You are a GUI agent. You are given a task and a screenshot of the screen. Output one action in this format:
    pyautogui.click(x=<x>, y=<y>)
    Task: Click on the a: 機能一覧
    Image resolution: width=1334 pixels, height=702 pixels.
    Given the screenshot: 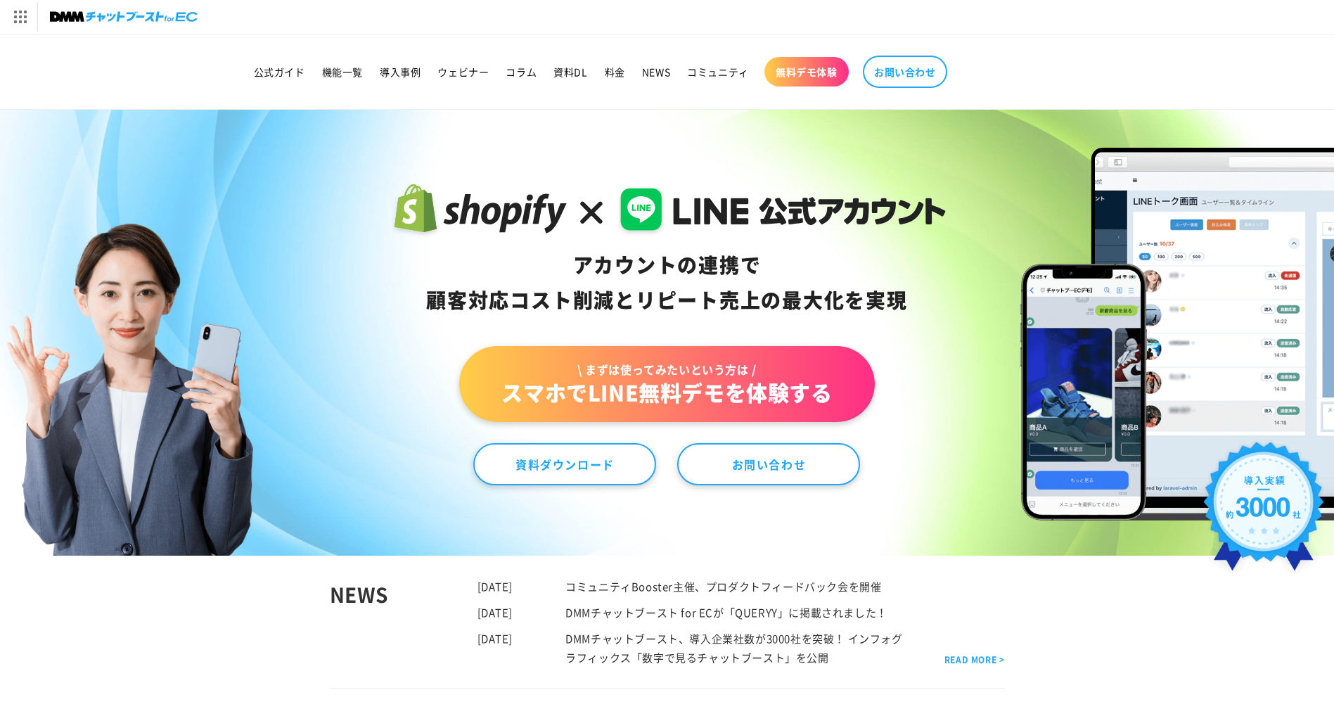 What is the action you would take?
    pyautogui.click(x=343, y=72)
    